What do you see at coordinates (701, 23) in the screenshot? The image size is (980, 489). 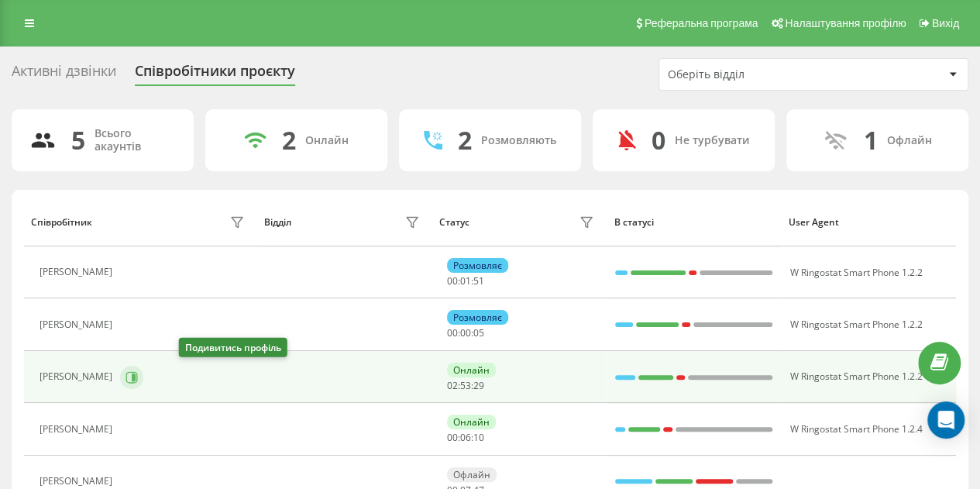 I see `span: Реферальна програма` at bounding box center [701, 23].